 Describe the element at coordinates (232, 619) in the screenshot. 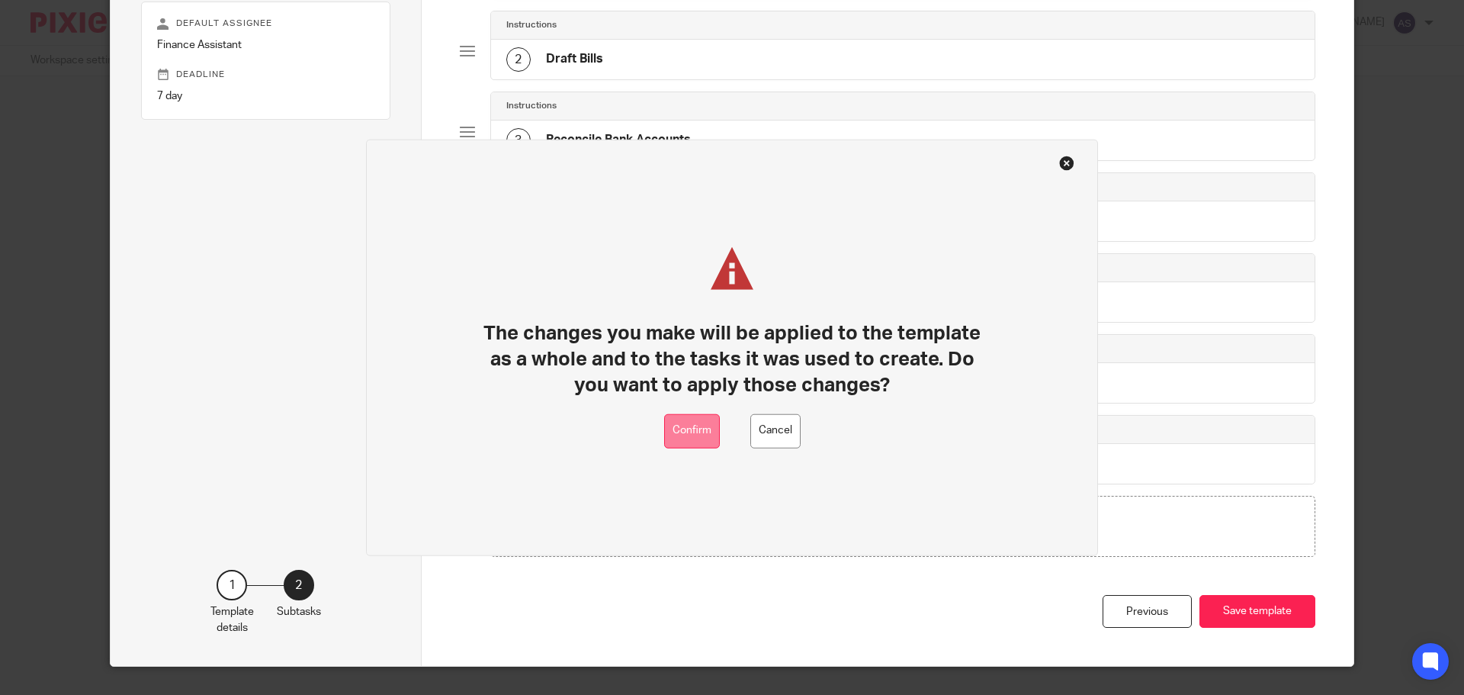

I see `p: Template details` at that location.